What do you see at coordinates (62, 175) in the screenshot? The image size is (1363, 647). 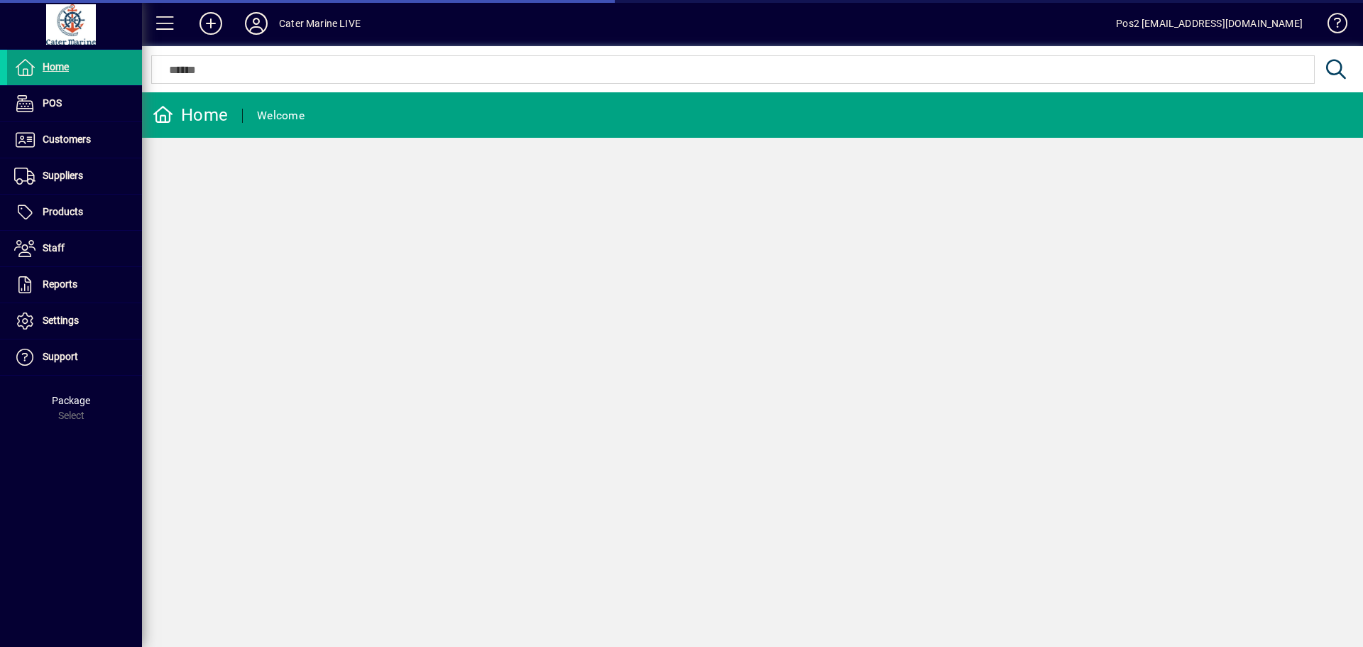 I see `span: Suppliers` at bounding box center [62, 175].